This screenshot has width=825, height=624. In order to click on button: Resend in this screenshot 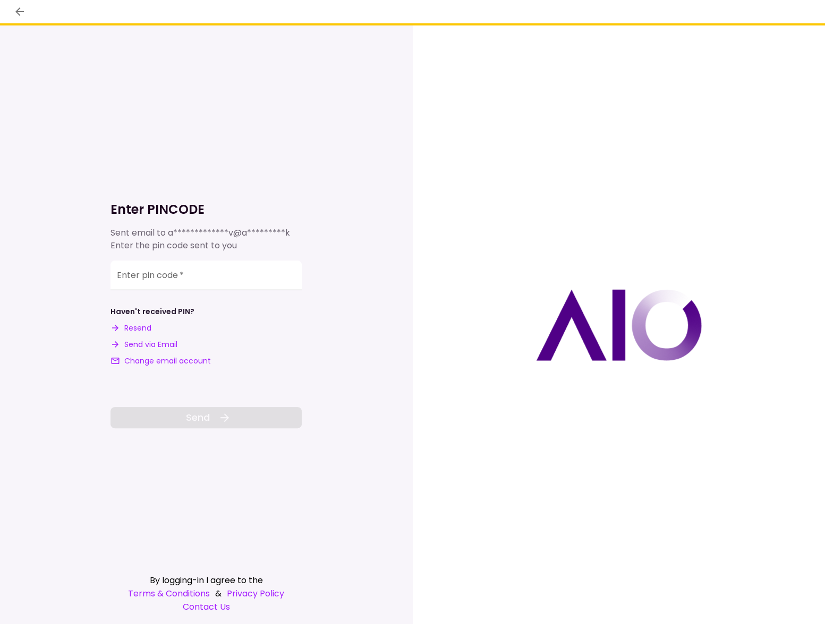, I will do `click(131, 328)`.